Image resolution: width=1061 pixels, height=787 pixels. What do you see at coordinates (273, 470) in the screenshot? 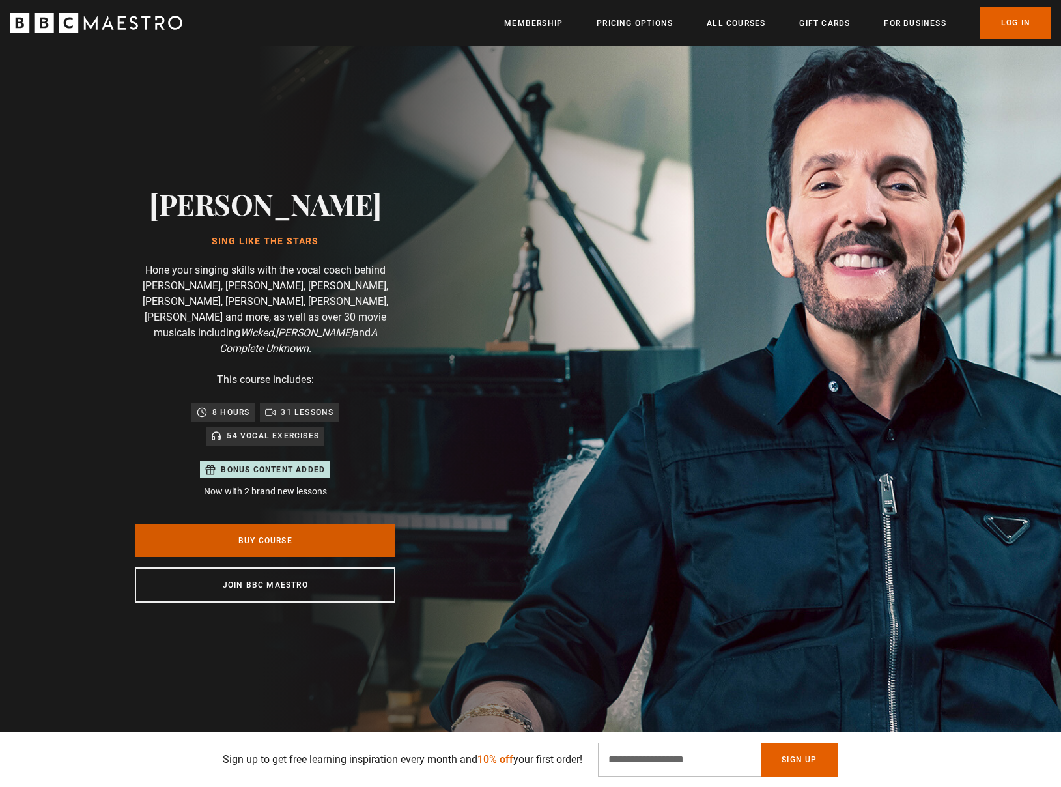
I see `p: Bonus content added` at bounding box center [273, 470].